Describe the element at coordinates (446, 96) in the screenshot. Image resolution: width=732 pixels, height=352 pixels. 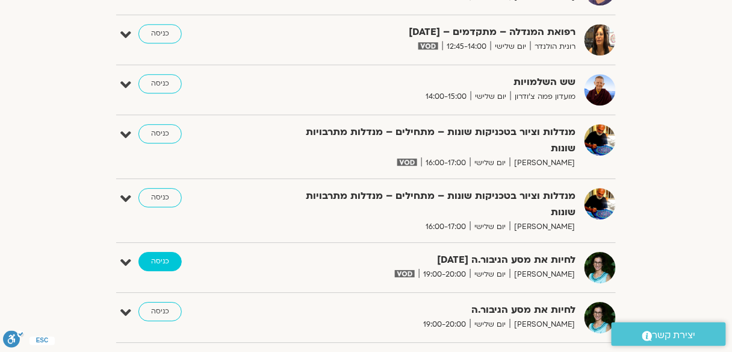
I see `span: 14:00-15:00` at that location.